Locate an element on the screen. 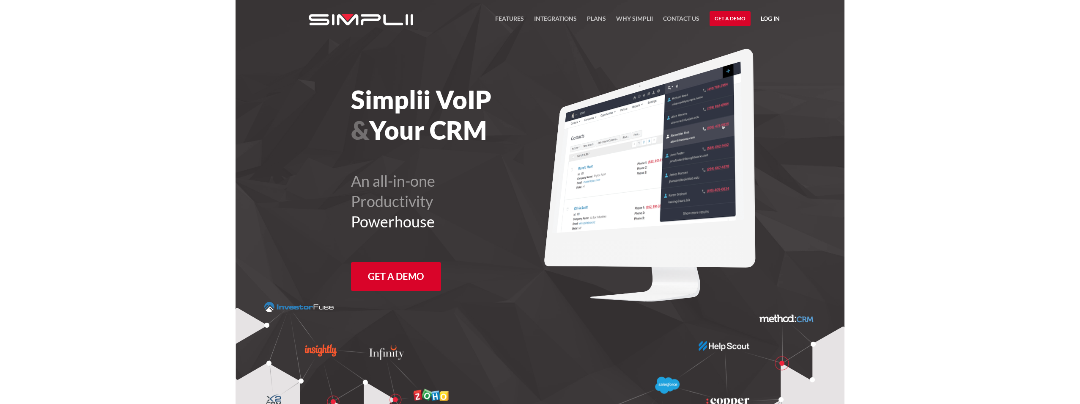 The image size is (1080, 404). a: Integrations is located at coordinates (555, 21).